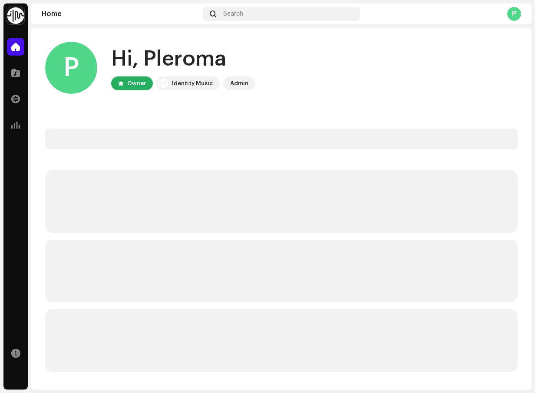  I want to click on div: Admin, so click(239, 83).